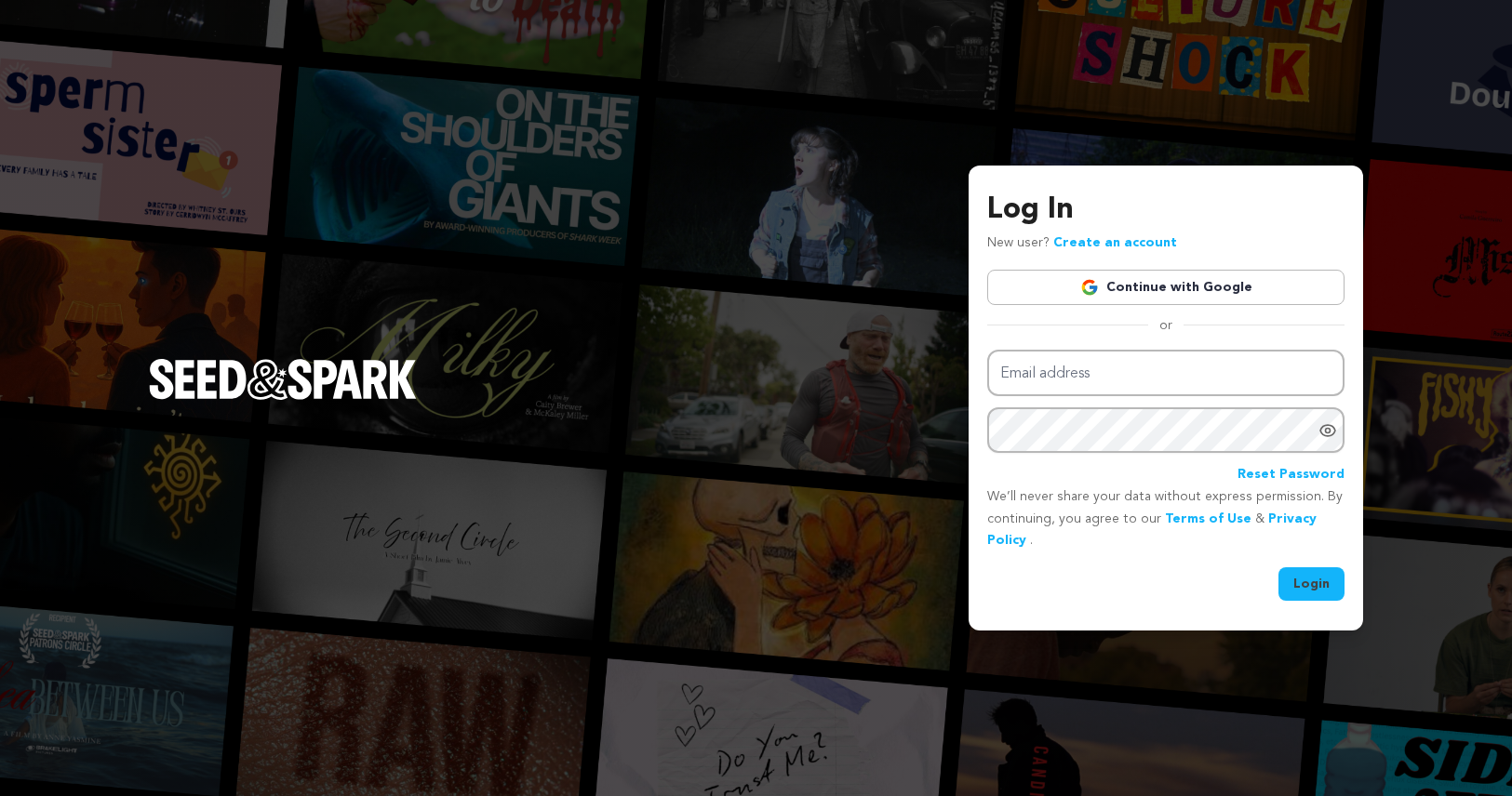  What do you see at coordinates (1311, 585) in the screenshot?
I see `button: Login` at bounding box center [1311, 585].